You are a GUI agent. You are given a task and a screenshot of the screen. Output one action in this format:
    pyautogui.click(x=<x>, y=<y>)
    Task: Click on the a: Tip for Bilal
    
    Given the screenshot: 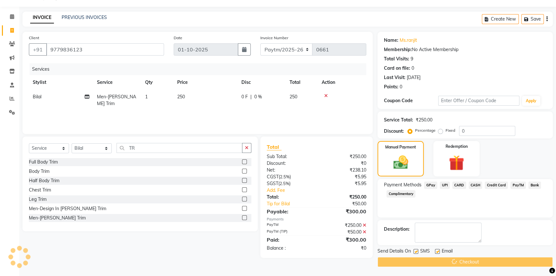 What is the action you would take?
    pyautogui.click(x=294, y=204)
    